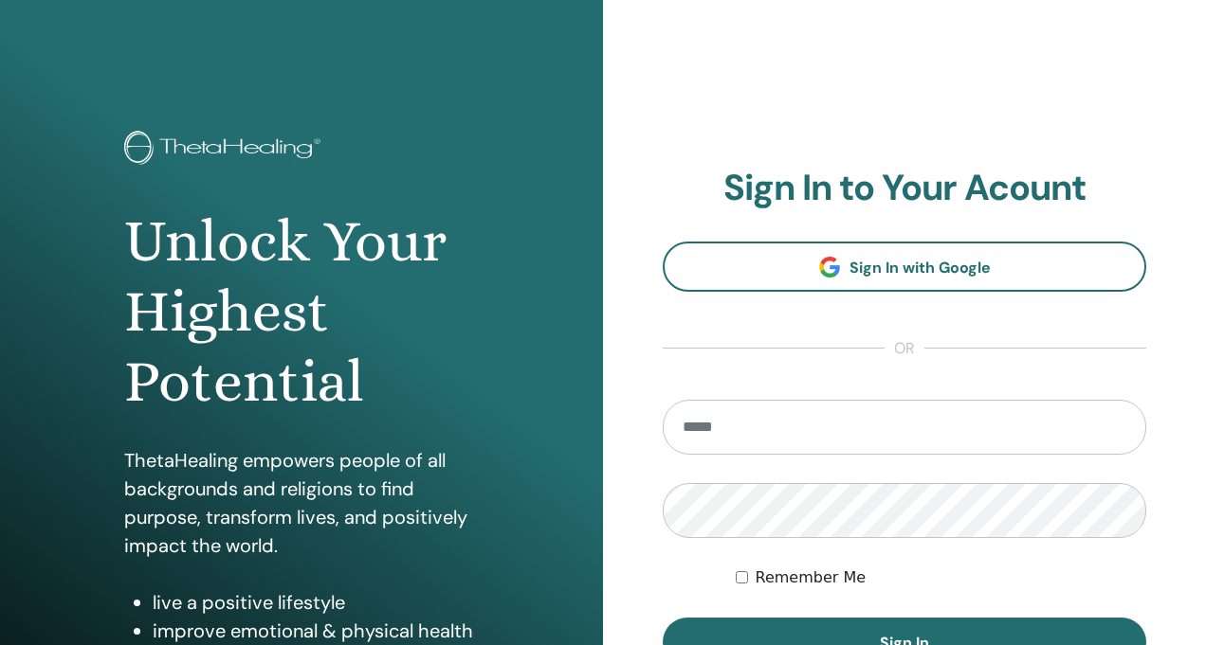 The height and width of the screenshot is (645, 1206). What do you see at coordinates (810, 578) in the screenshot?
I see `label: Remember Me` at bounding box center [810, 578].